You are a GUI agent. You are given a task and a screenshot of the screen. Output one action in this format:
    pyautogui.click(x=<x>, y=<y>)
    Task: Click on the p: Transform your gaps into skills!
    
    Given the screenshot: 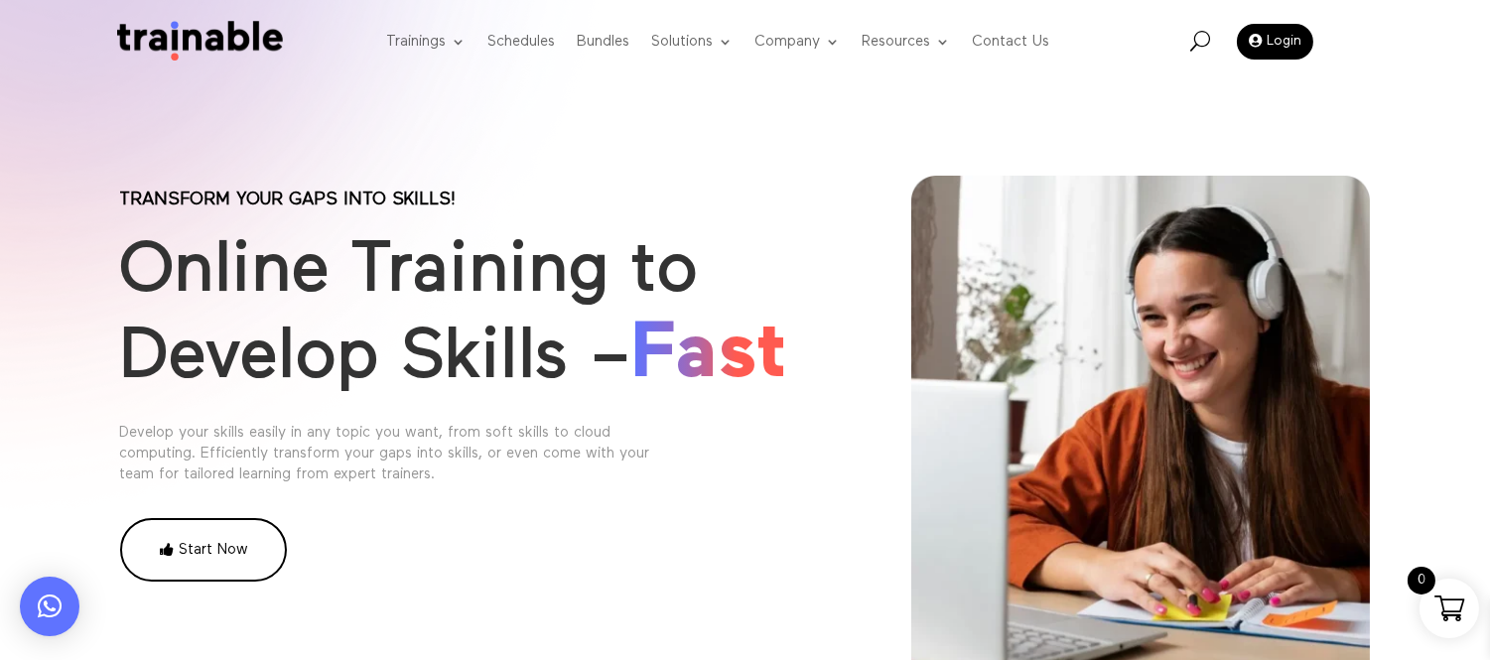 What is the action you would take?
    pyautogui.click(x=481, y=200)
    